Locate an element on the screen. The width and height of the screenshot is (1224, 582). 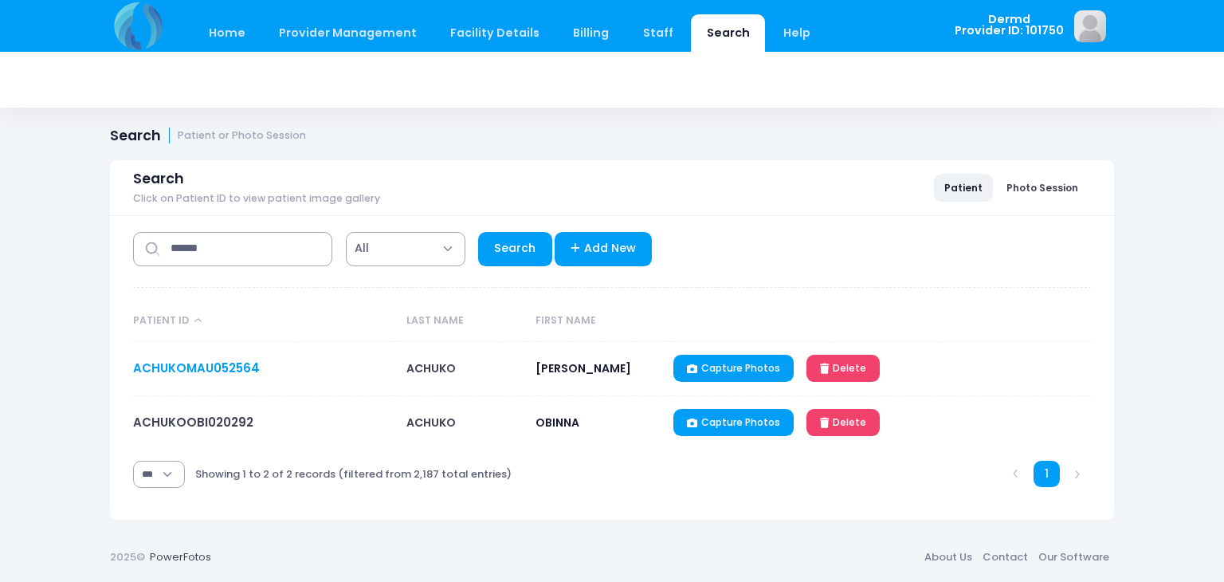
a: PowerFotos is located at coordinates (180, 556).